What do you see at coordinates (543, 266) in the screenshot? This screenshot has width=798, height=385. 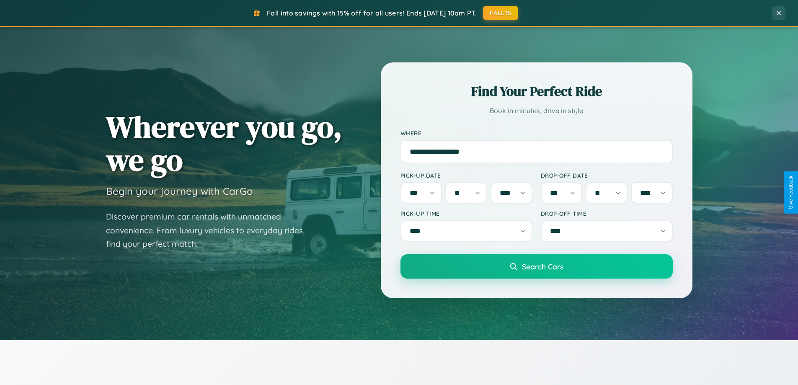 I see `span: Search Cars` at bounding box center [543, 266].